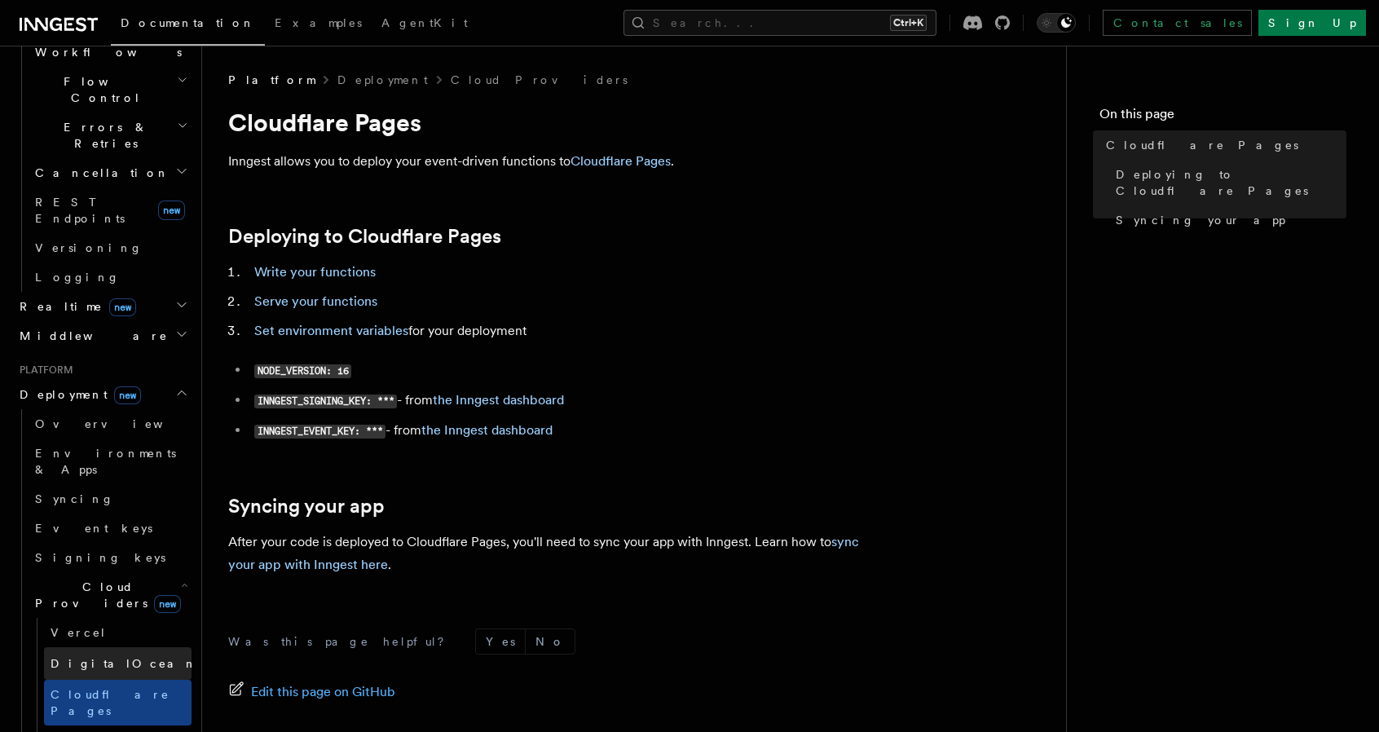  Describe the element at coordinates (311, 692) in the screenshot. I see `a: Edit this page on GitHub` at that location.